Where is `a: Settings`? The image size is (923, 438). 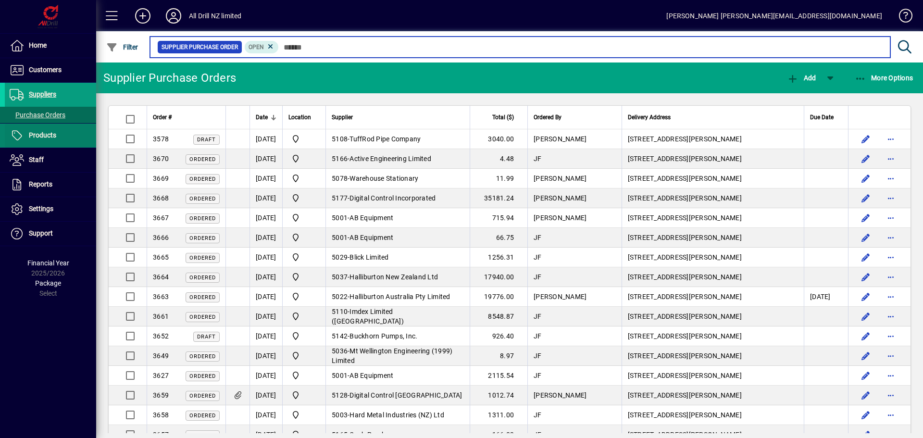 a: Settings is located at coordinates (50, 209).